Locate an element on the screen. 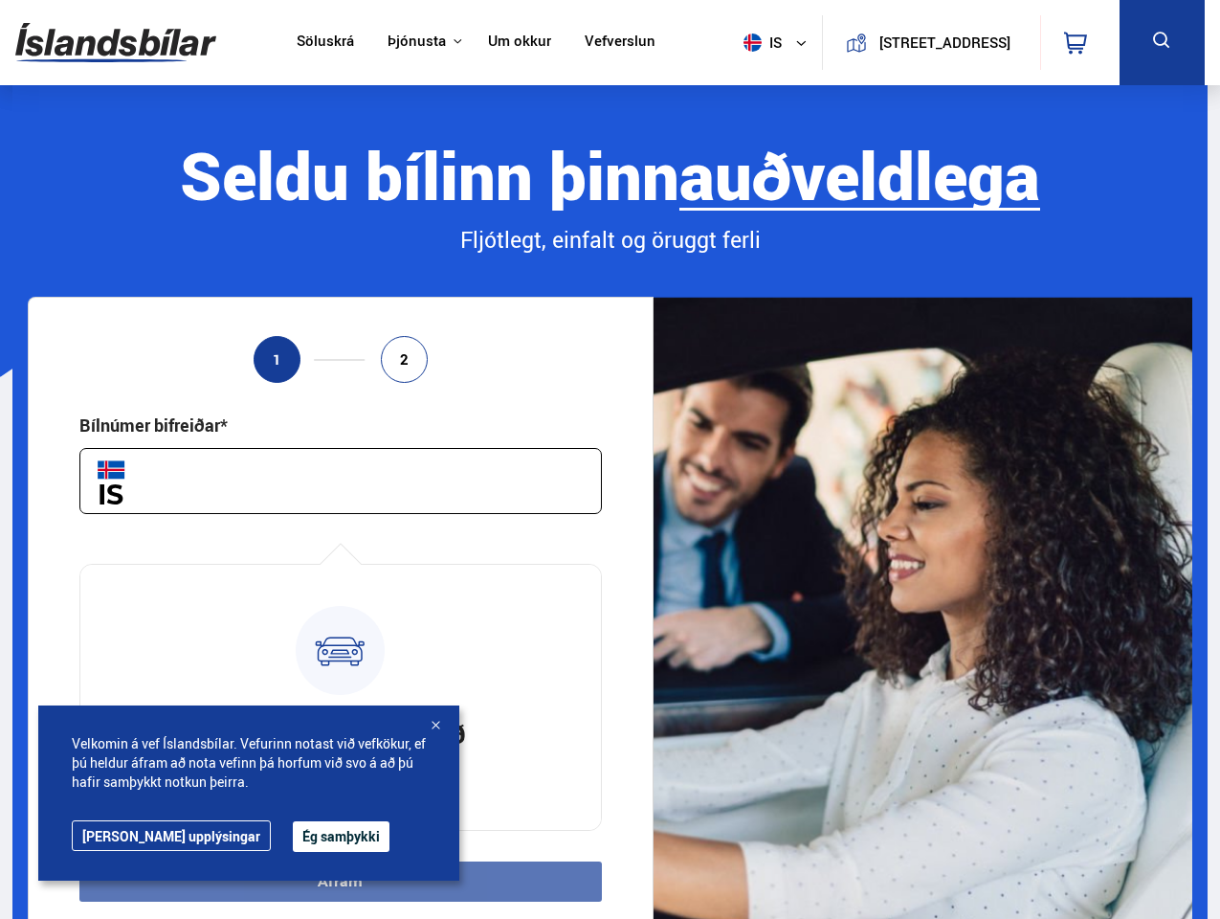  div: Bílnúmer bifreiðar* is located at coordinates (153, 425).